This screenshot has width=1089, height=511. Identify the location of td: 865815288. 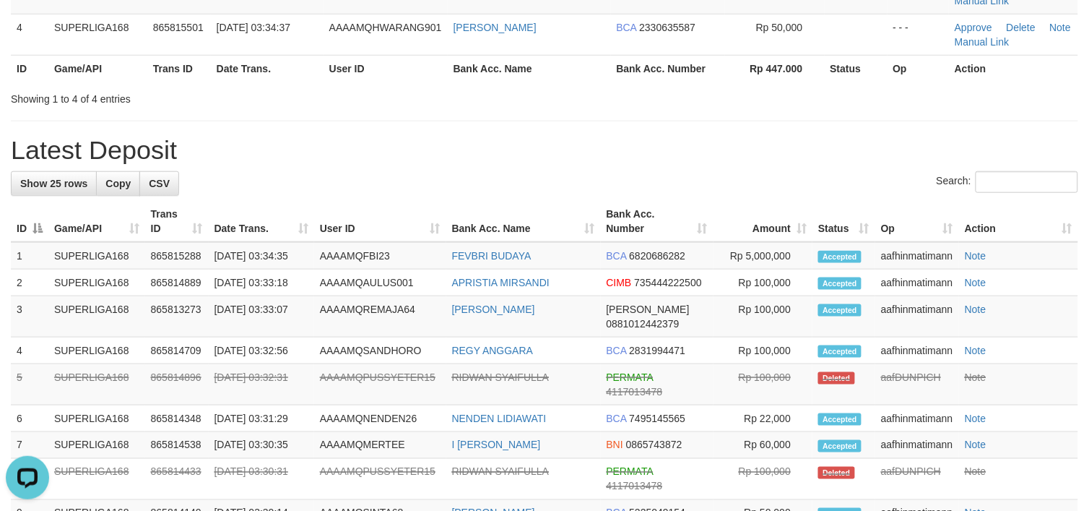
(177, 256).